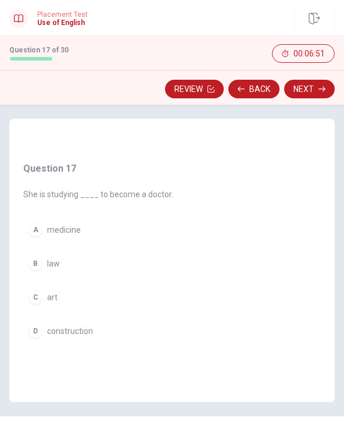 This screenshot has height=423, width=344. I want to click on button: Review, so click(194, 89).